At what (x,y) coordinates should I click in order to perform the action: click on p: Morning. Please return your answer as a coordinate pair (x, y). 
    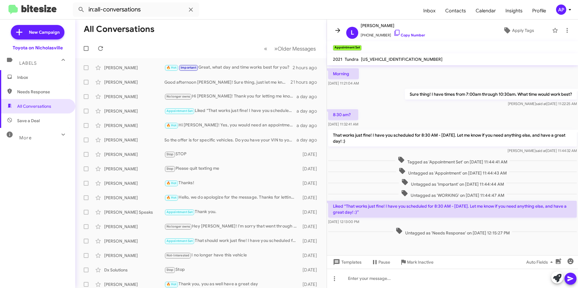
    Looking at the image, I should click on (343, 74).